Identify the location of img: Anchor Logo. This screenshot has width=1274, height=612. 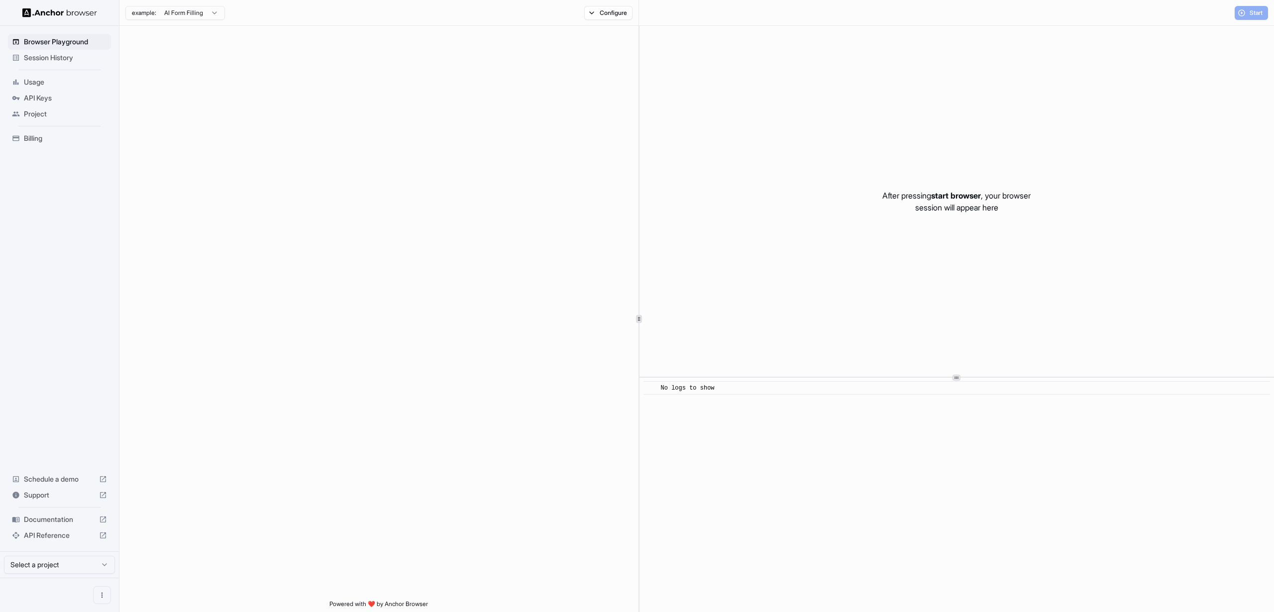
(60, 12).